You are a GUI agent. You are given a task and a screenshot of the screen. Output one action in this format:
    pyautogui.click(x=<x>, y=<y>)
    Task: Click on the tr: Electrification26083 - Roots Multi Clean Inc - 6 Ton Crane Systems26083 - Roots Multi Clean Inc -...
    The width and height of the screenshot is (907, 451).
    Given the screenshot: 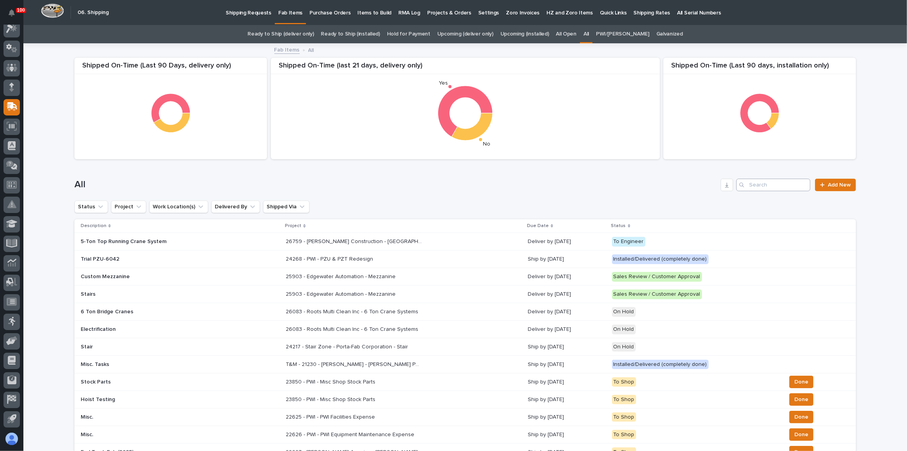 What is the action you would take?
    pyautogui.click(x=465, y=329)
    